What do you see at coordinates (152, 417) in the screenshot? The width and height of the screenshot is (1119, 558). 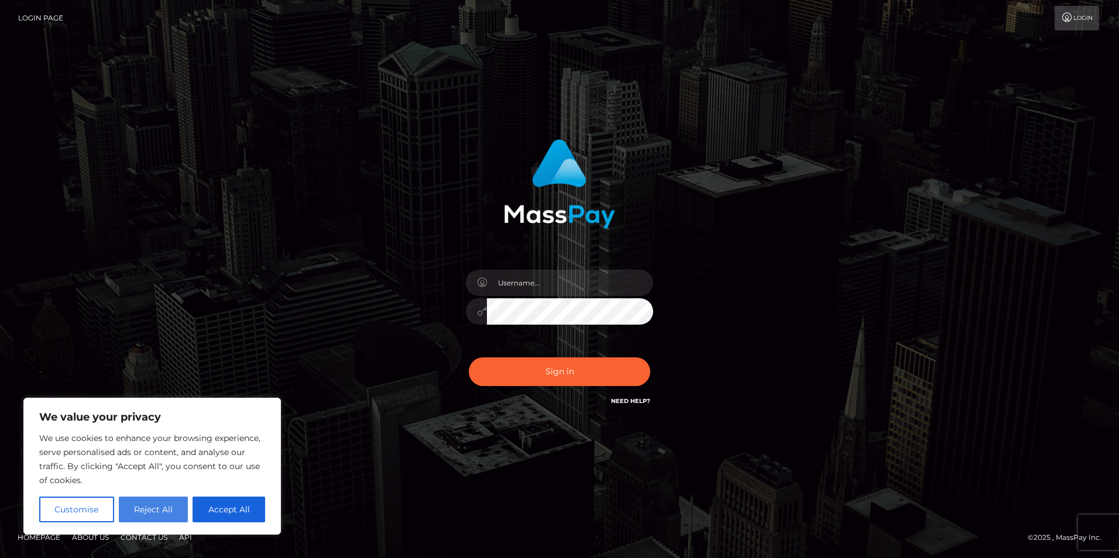 I see `p: We value your privacy` at bounding box center [152, 417].